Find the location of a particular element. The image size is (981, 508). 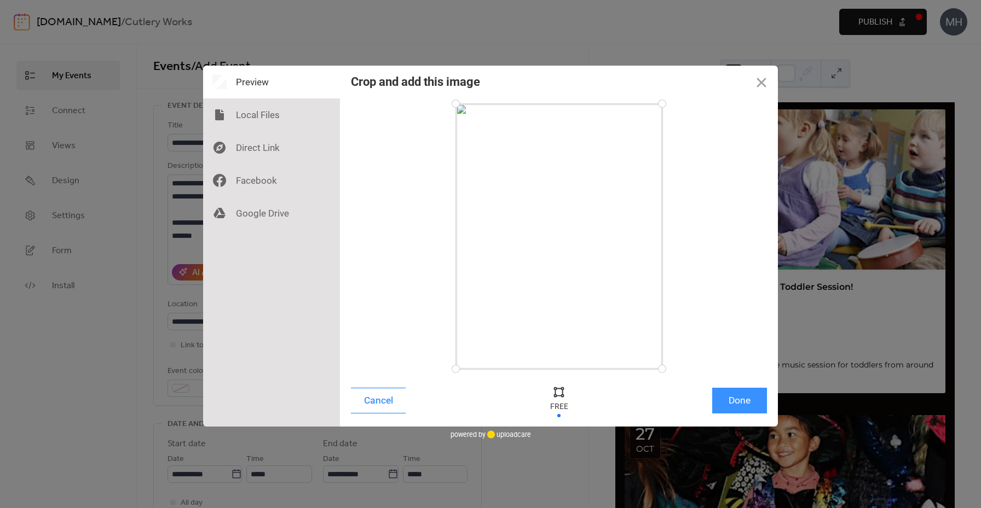

div: Local Files is located at coordinates (271, 115).